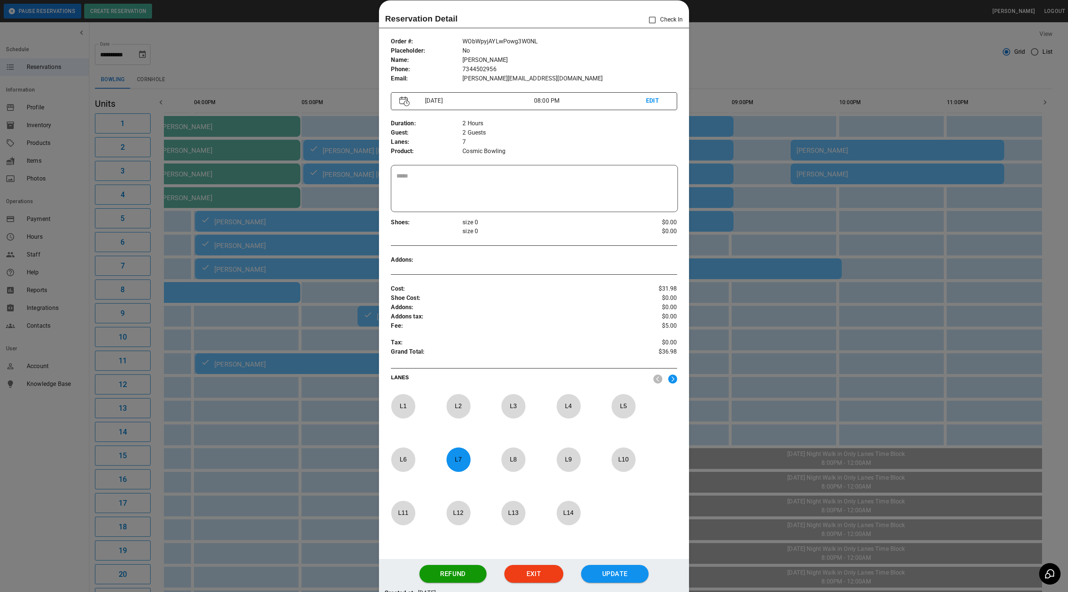 This screenshot has height=592, width=1068. What do you see at coordinates (568, 459) in the screenshot?
I see `p: L 9` at bounding box center [568, 459].